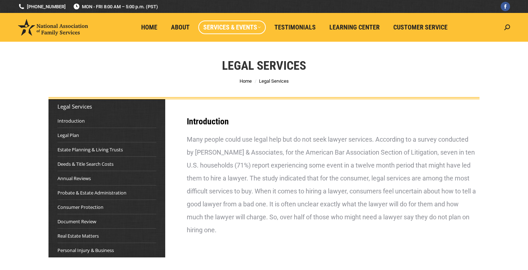 This screenshot has height=270, width=528. I want to click on span: About, so click(180, 27).